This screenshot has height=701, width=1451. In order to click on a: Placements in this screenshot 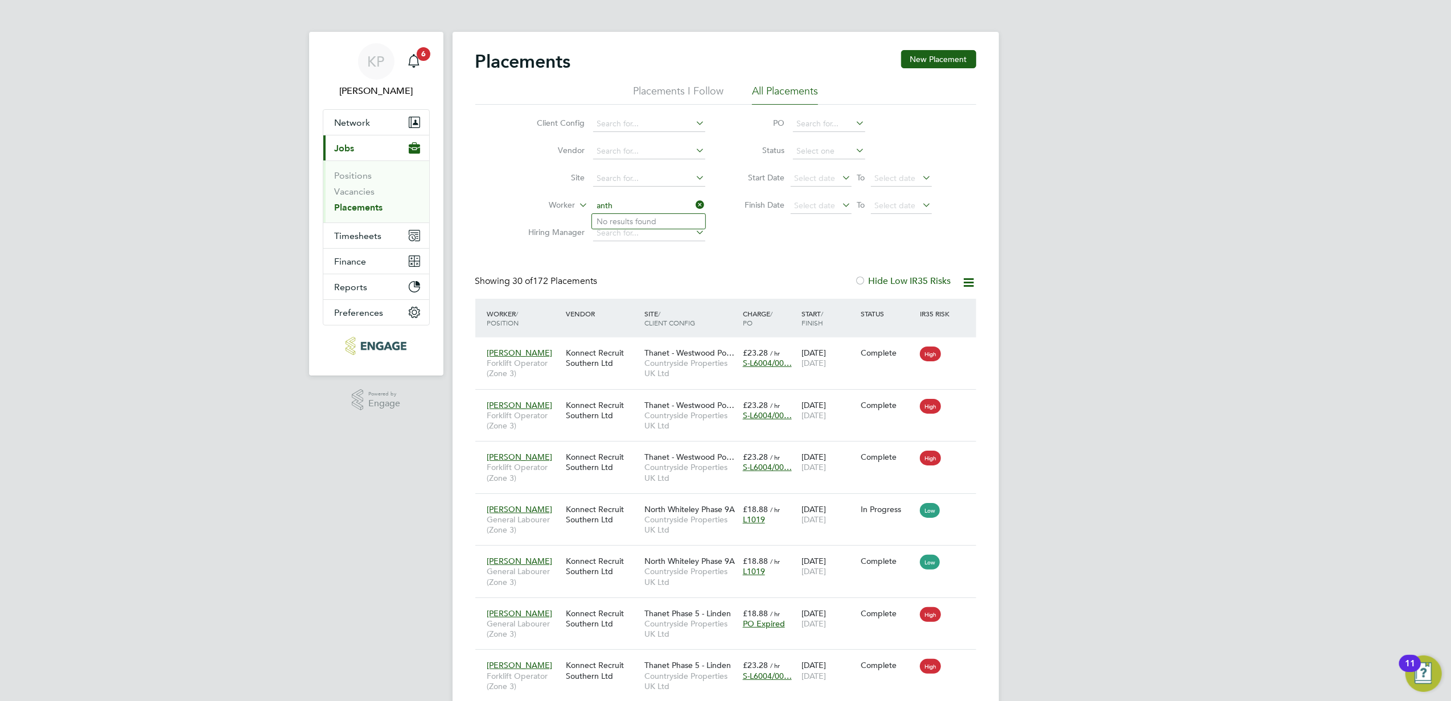, I will do `click(359, 207)`.